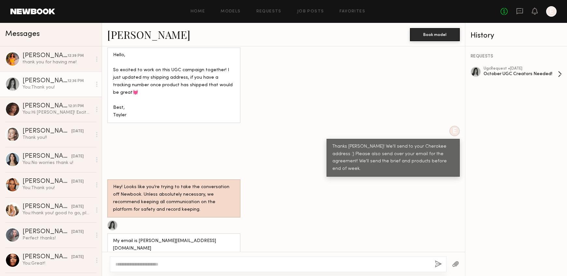  Describe the element at coordinates (517, 36) in the screenshot. I see `div: History` at that location.